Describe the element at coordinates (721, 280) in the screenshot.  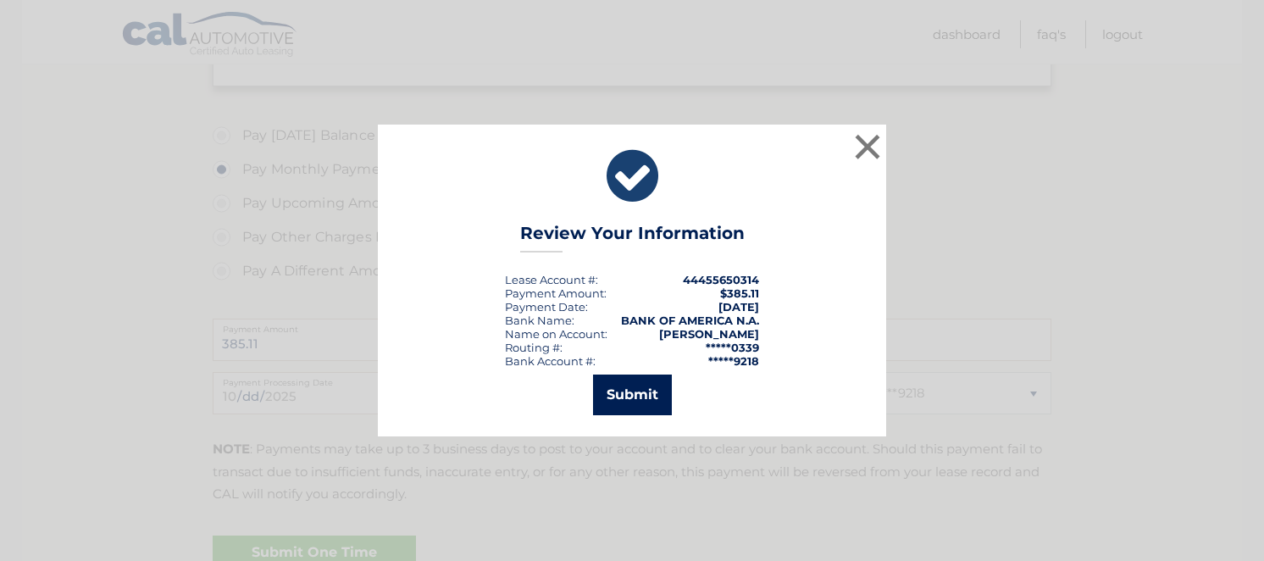
I see `strong: 44455650314` at that location.